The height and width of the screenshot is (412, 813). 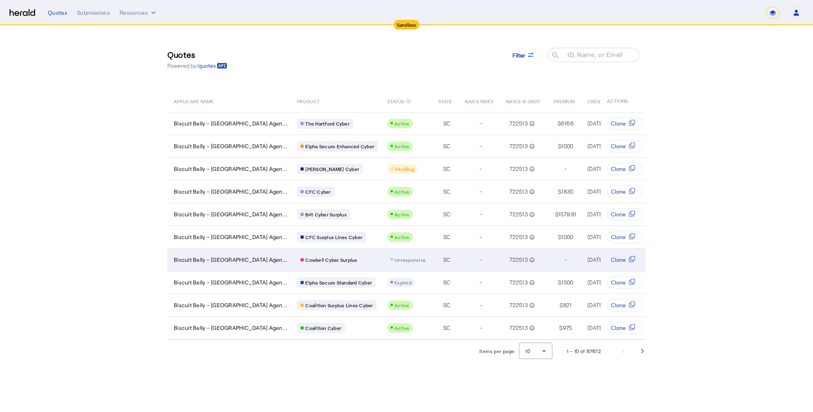 I want to click on span: Brit Cyber Surplus, so click(x=326, y=215).